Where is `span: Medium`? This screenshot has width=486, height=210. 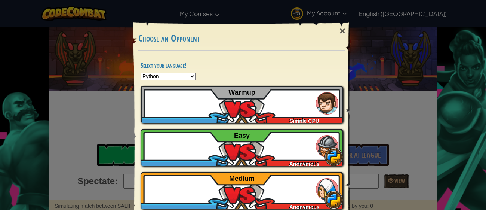
span: Medium is located at coordinates (242, 178).